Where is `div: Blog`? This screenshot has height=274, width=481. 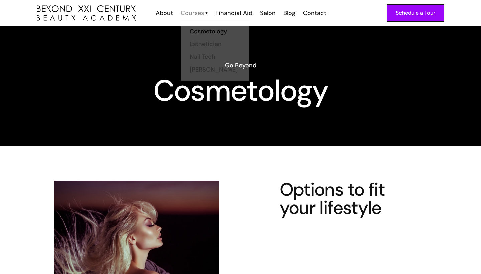 div: Blog is located at coordinates (289, 13).